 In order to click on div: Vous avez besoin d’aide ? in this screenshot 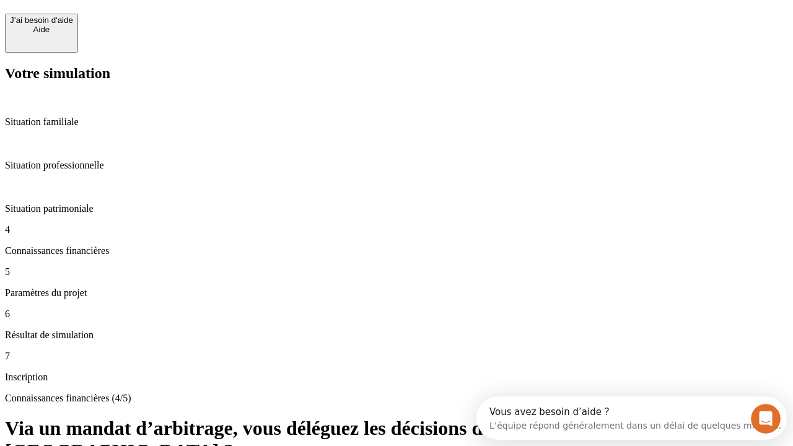, I will do `click(159, 15)`.